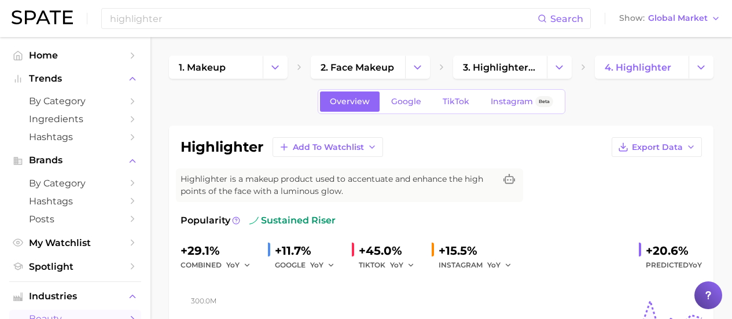  I want to click on div: +45.0%, so click(391, 251).